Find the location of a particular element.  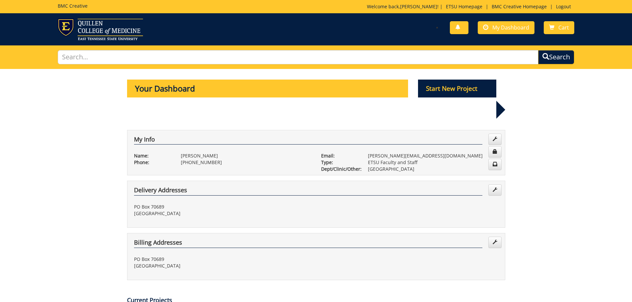

span: My Dashboard is located at coordinates (511, 28).